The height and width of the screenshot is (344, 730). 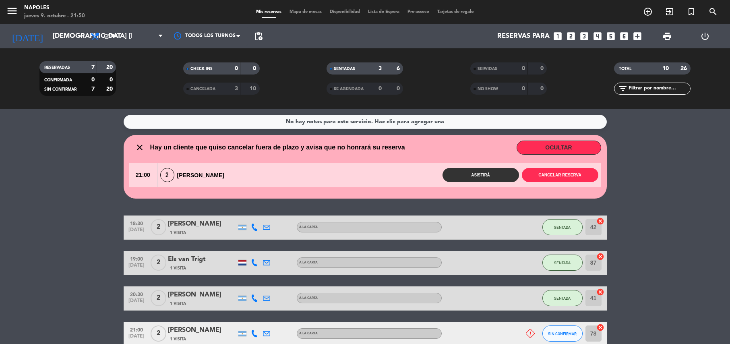 What do you see at coordinates (345, 12) in the screenshot?
I see `span: Disponibilidad` at bounding box center [345, 12].